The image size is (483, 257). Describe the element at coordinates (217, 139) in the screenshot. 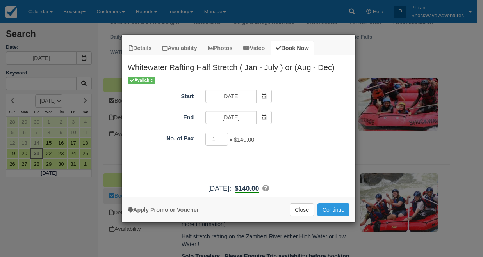

I see `input: No. of Pax` at that location.